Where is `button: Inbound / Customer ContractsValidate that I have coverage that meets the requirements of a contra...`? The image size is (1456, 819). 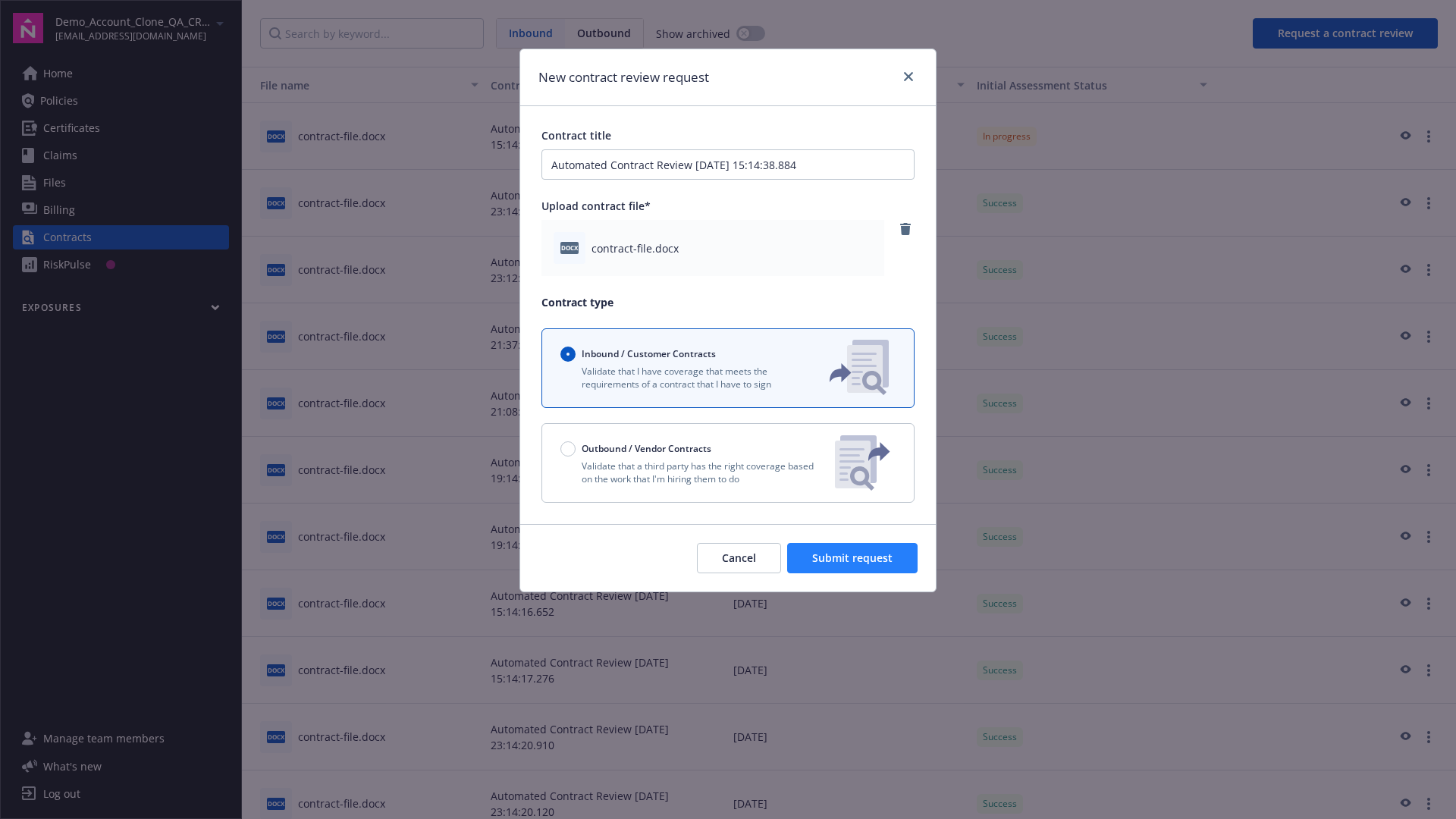 button: Inbound / Customer ContractsValidate that I have coverage that meets the requirements of a contra... is located at coordinates (728, 368).